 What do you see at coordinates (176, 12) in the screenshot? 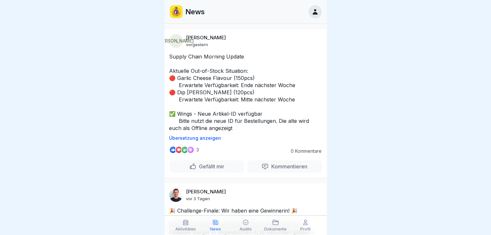
I see `img: loco.jpg` at bounding box center [176, 12].